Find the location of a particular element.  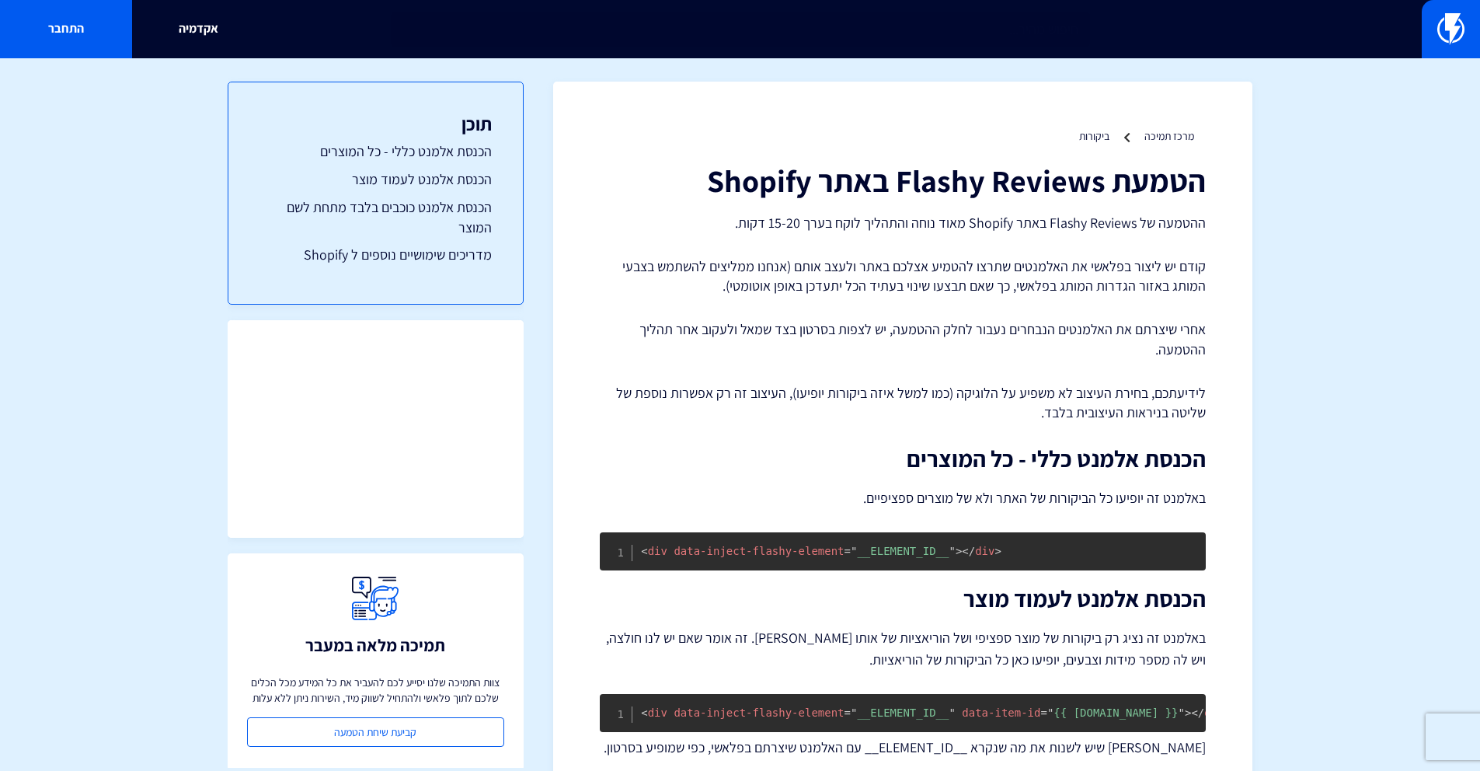

p: ההטמעה של Flashy Reviews באתר Shopify מאוד נוחה והתהליך לוקח בערך 15-20 דקות. is located at coordinates (903, 223).